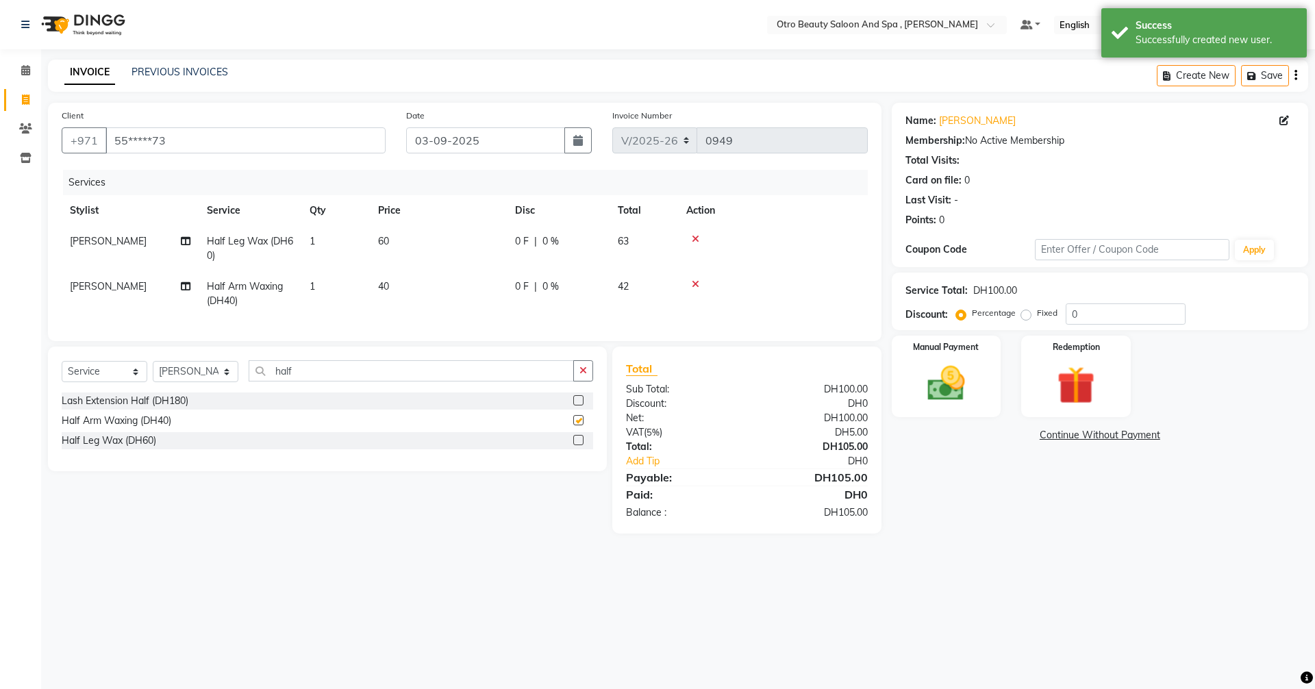 This screenshot has height=689, width=1315. What do you see at coordinates (623, 241) in the screenshot?
I see `span: 63` at bounding box center [623, 241].